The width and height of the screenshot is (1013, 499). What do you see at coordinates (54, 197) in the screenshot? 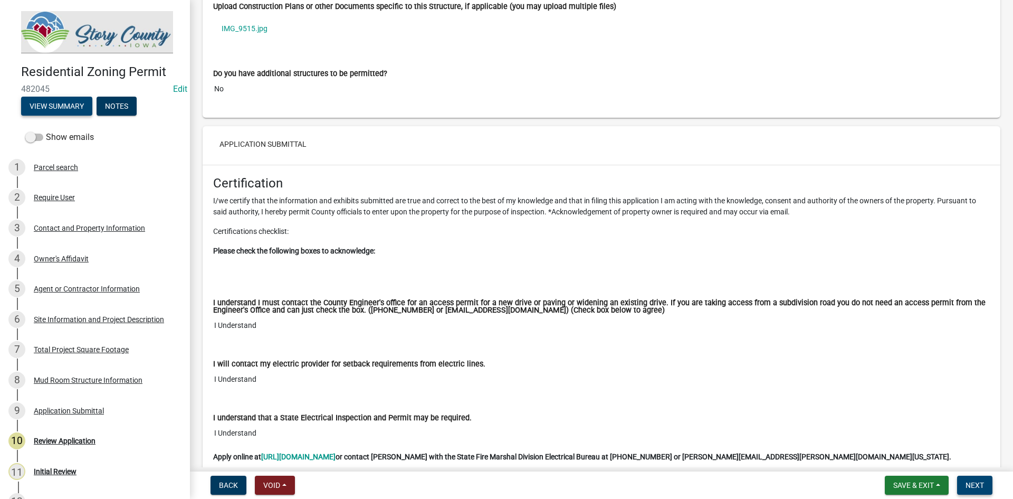
I see `div: Require User` at bounding box center [54, 197].